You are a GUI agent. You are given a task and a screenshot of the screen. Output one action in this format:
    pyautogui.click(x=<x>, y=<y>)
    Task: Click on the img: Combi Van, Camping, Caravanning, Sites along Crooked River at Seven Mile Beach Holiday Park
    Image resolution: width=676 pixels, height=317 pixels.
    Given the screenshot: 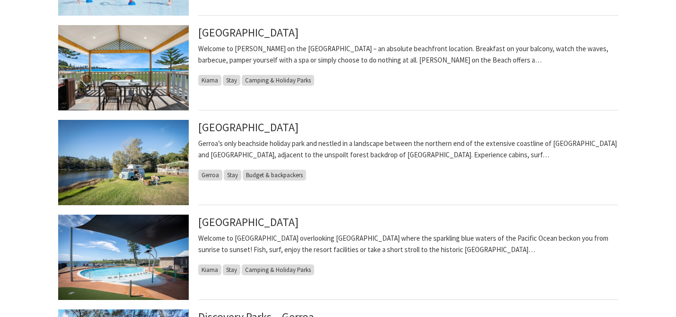 What is the action you would take?
    pyautogui.click(x=123, y=162)
    